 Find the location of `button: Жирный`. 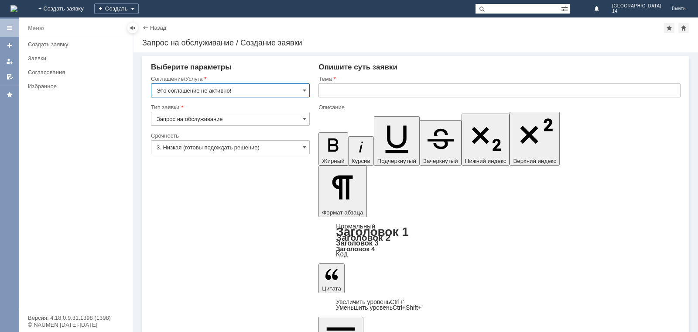

button: Жирный is located at coordinates (333, 149).